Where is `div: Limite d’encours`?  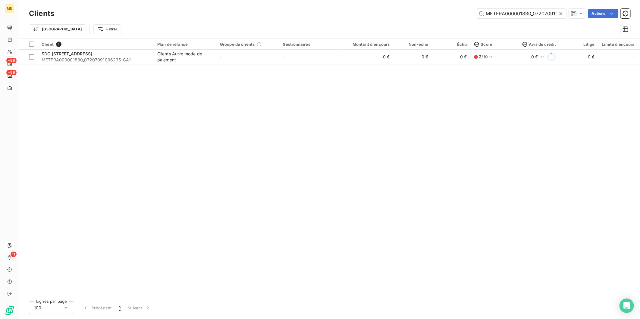 div: Limite d’encours is located at coordinates (618, 44).